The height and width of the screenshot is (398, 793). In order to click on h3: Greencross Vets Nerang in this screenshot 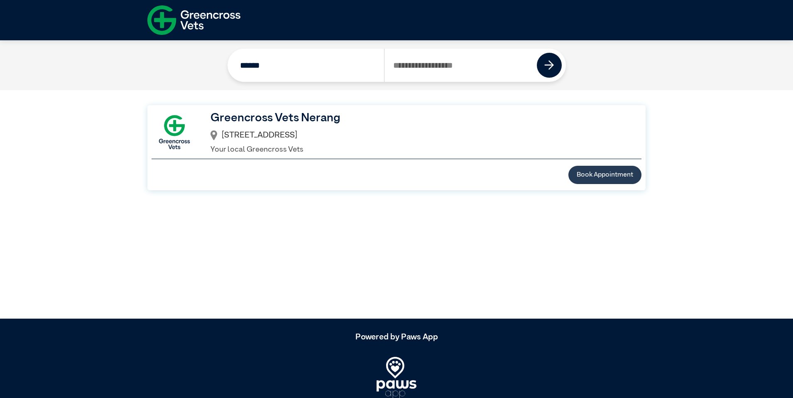, I will do `click(419, 118)`.